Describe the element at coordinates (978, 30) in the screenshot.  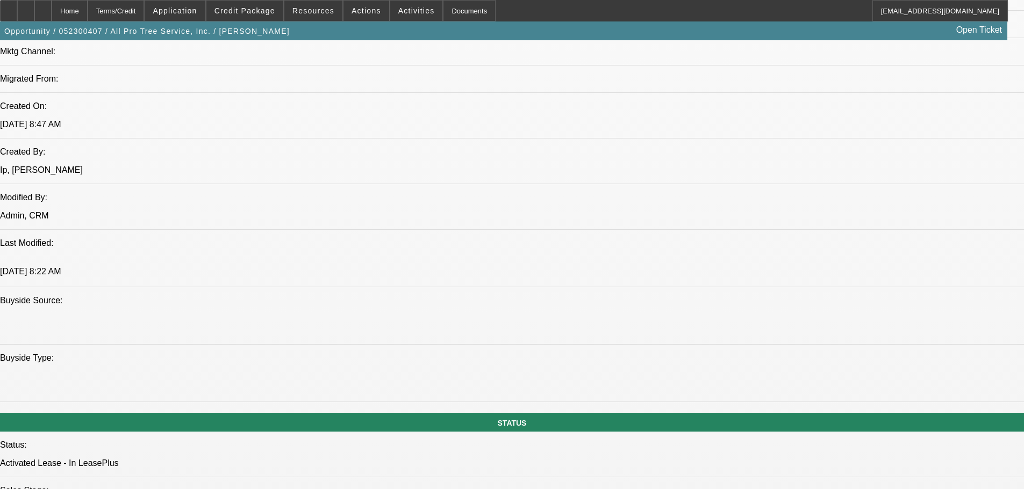
I see `a: Open Ticket` at that location.